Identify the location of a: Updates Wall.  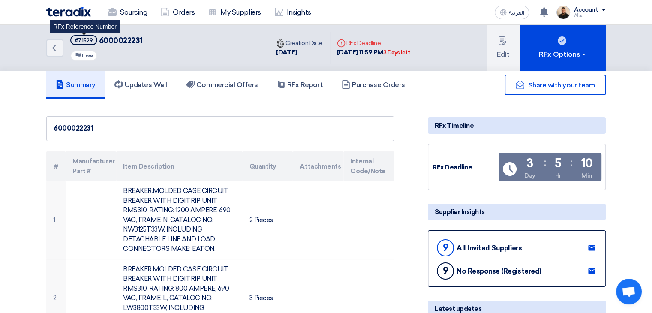
(141, 85).